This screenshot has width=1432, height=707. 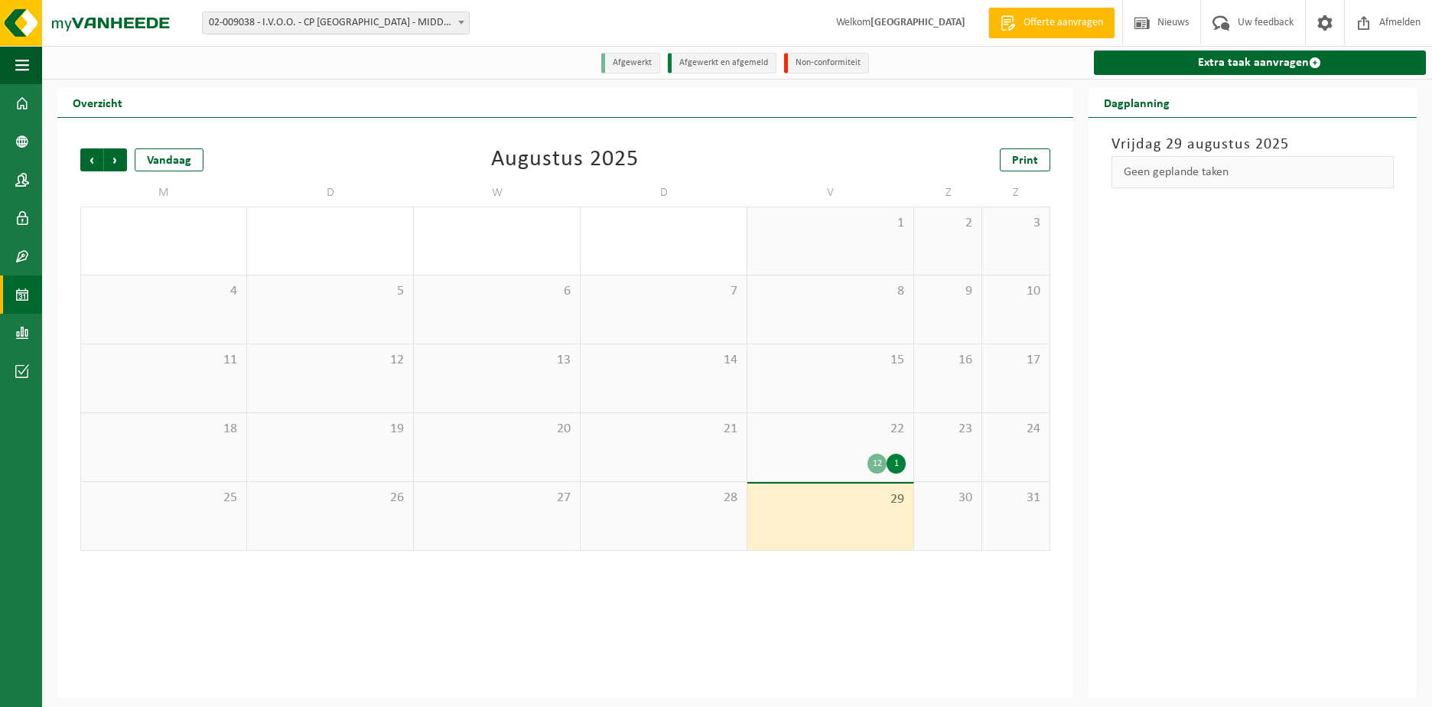 I want to click on span: 4, so click(x=164, y=291).